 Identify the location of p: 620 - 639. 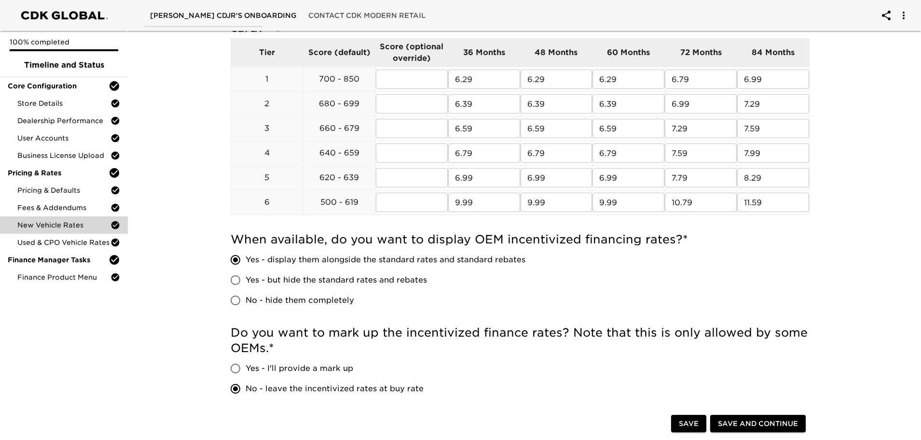
(339, 178).